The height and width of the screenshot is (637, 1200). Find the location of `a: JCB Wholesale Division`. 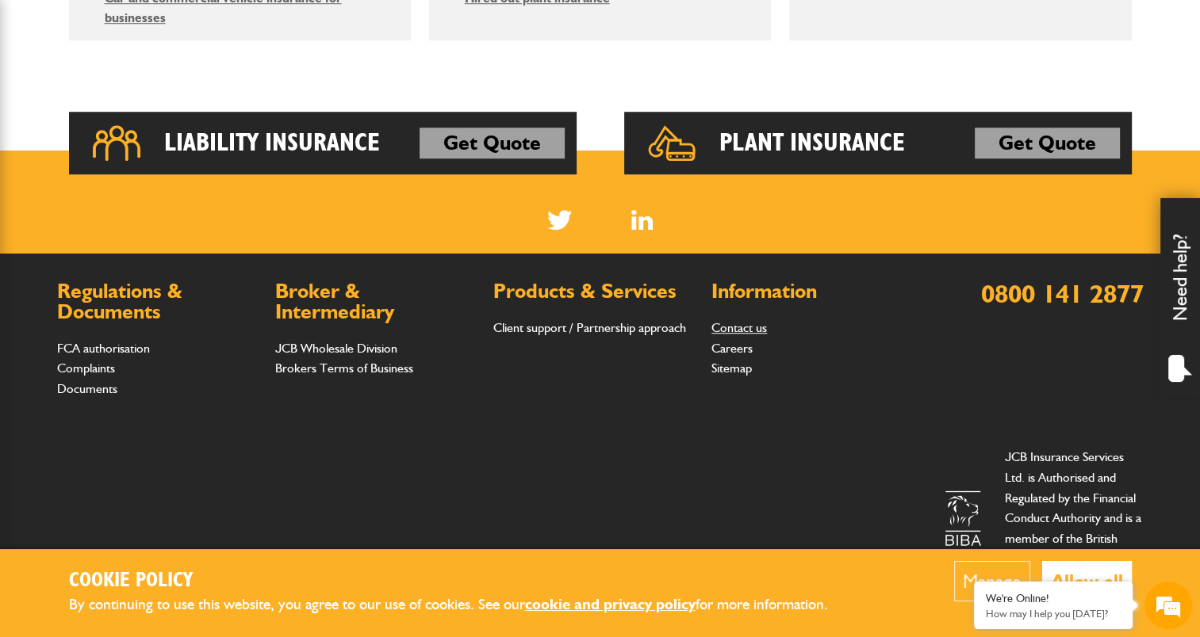

a: JCB Wholesale Division is located at coordinates (336, 348).